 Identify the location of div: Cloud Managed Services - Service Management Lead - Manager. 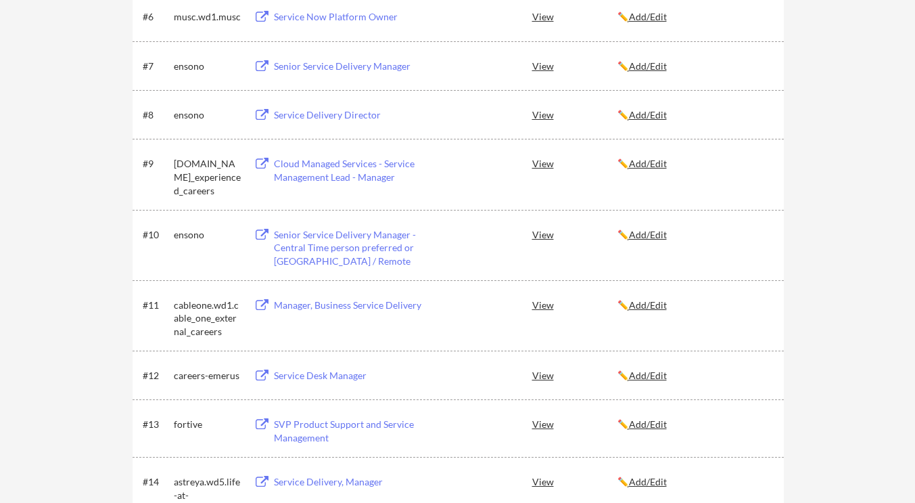
(358, 170).